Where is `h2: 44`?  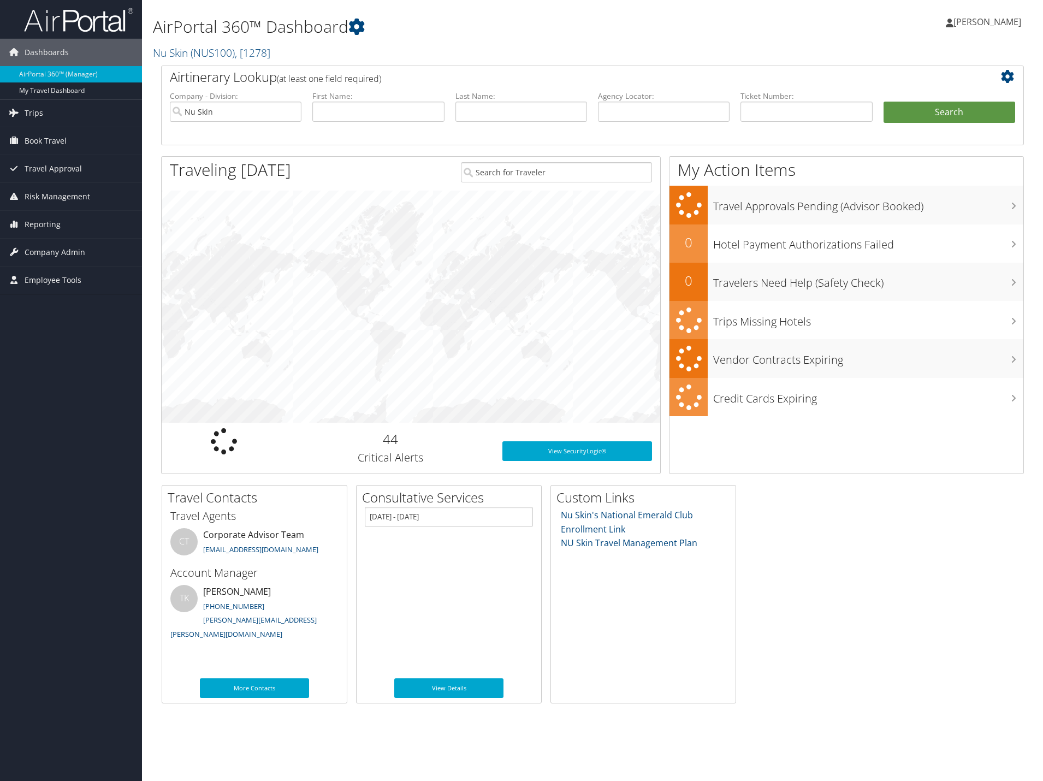
h2: 44 is located at coordinates (390, 439).